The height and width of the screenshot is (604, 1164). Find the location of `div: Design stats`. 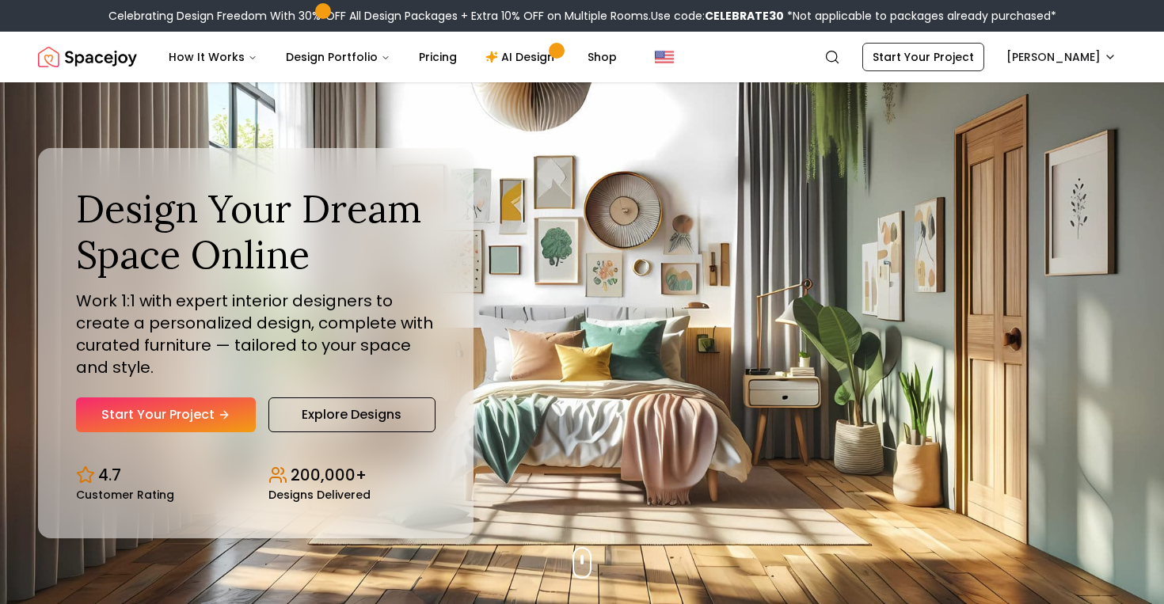

div: Design stats is located at coordinates (256, 476).